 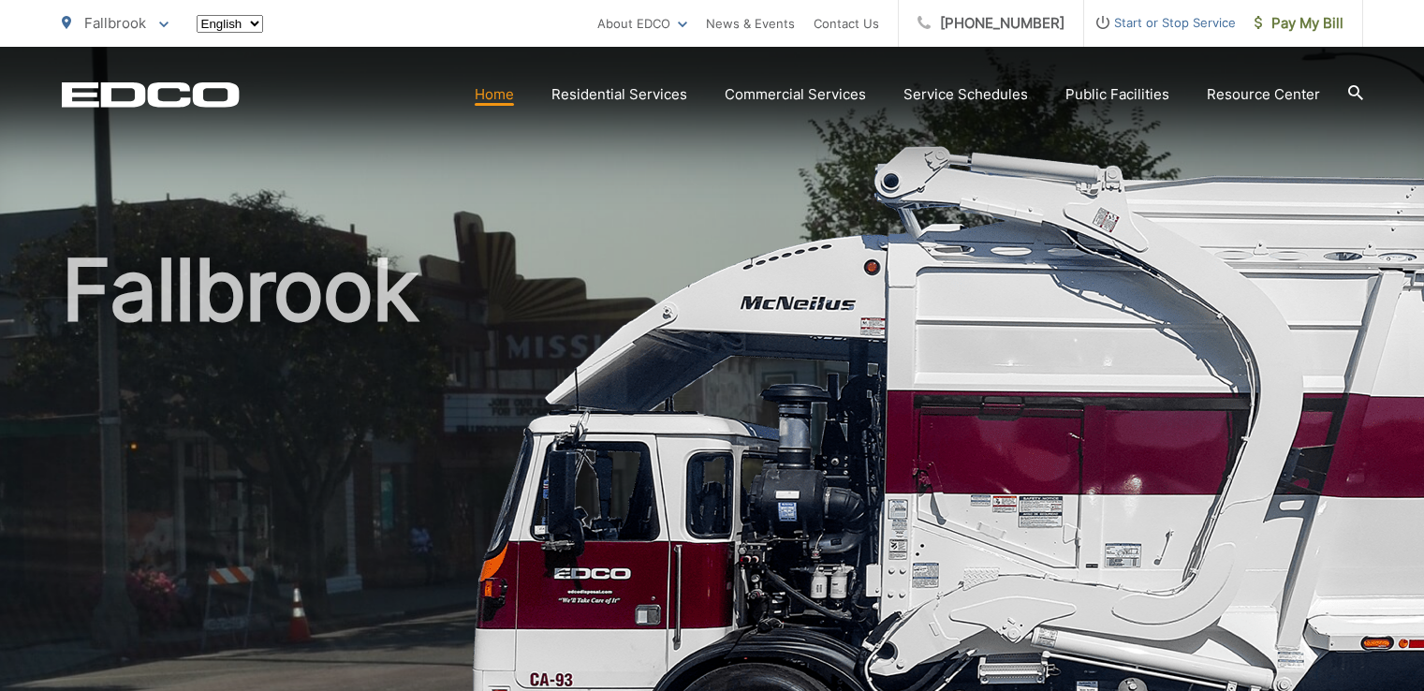 I want to click on a: Residential Services, so click(x=619, y=95).